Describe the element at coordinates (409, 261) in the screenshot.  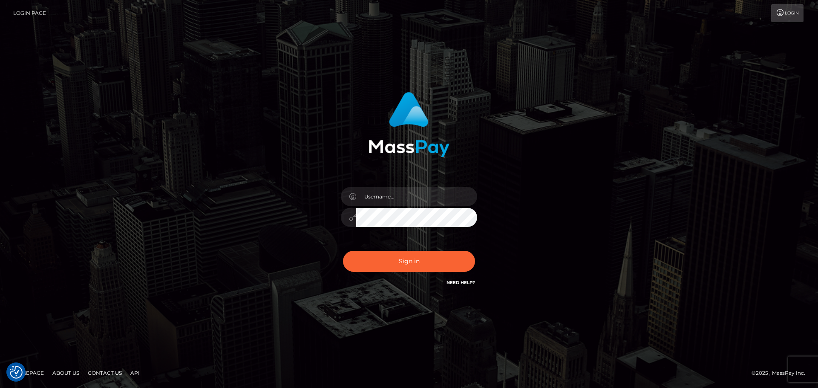
I see `button: Sign in` at that location.